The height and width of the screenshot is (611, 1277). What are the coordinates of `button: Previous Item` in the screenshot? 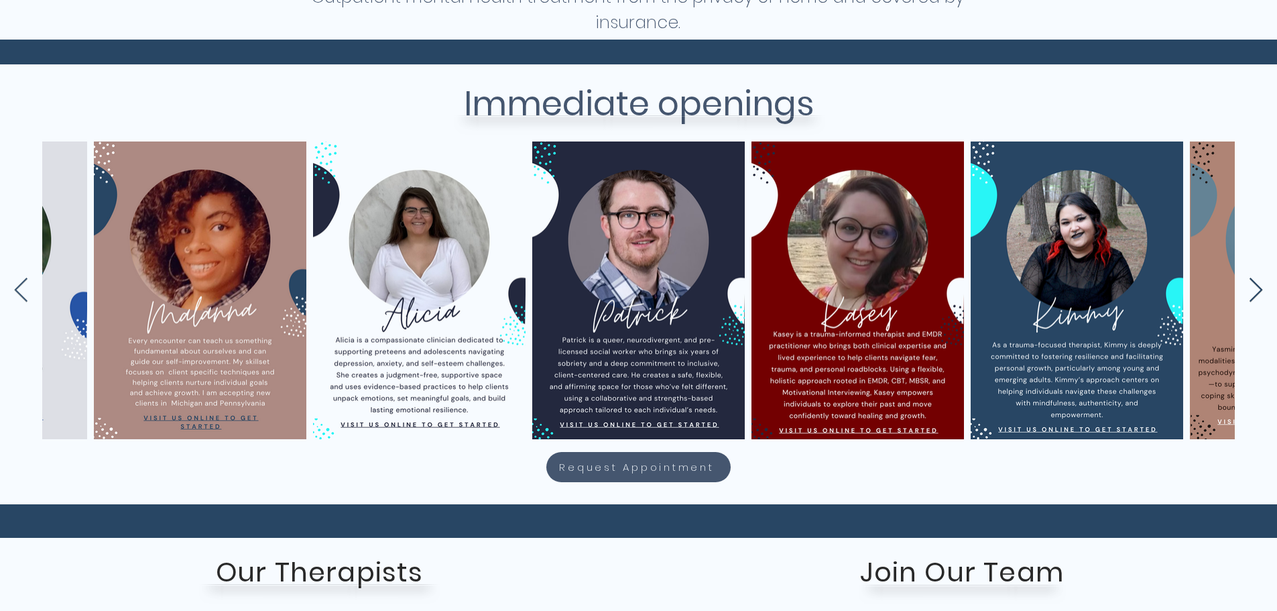 It's located at (21, 290).